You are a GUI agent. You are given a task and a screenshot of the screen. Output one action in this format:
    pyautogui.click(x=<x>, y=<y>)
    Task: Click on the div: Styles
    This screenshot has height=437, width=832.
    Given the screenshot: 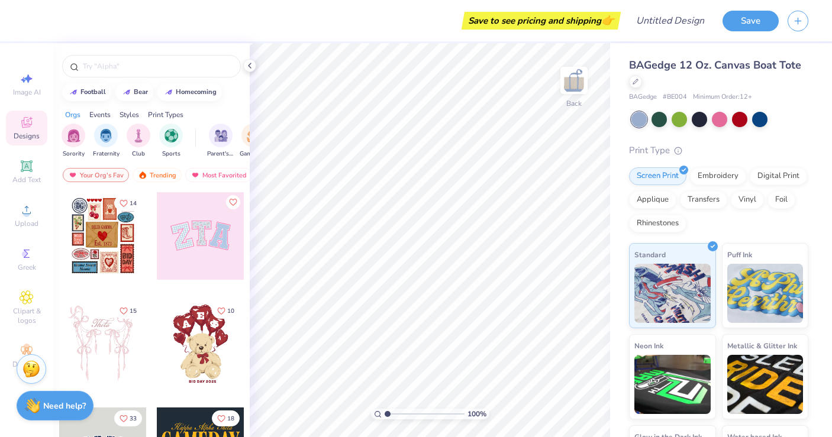 What is the action you would take?
    pyautogui.click(x=129, y=115)
    